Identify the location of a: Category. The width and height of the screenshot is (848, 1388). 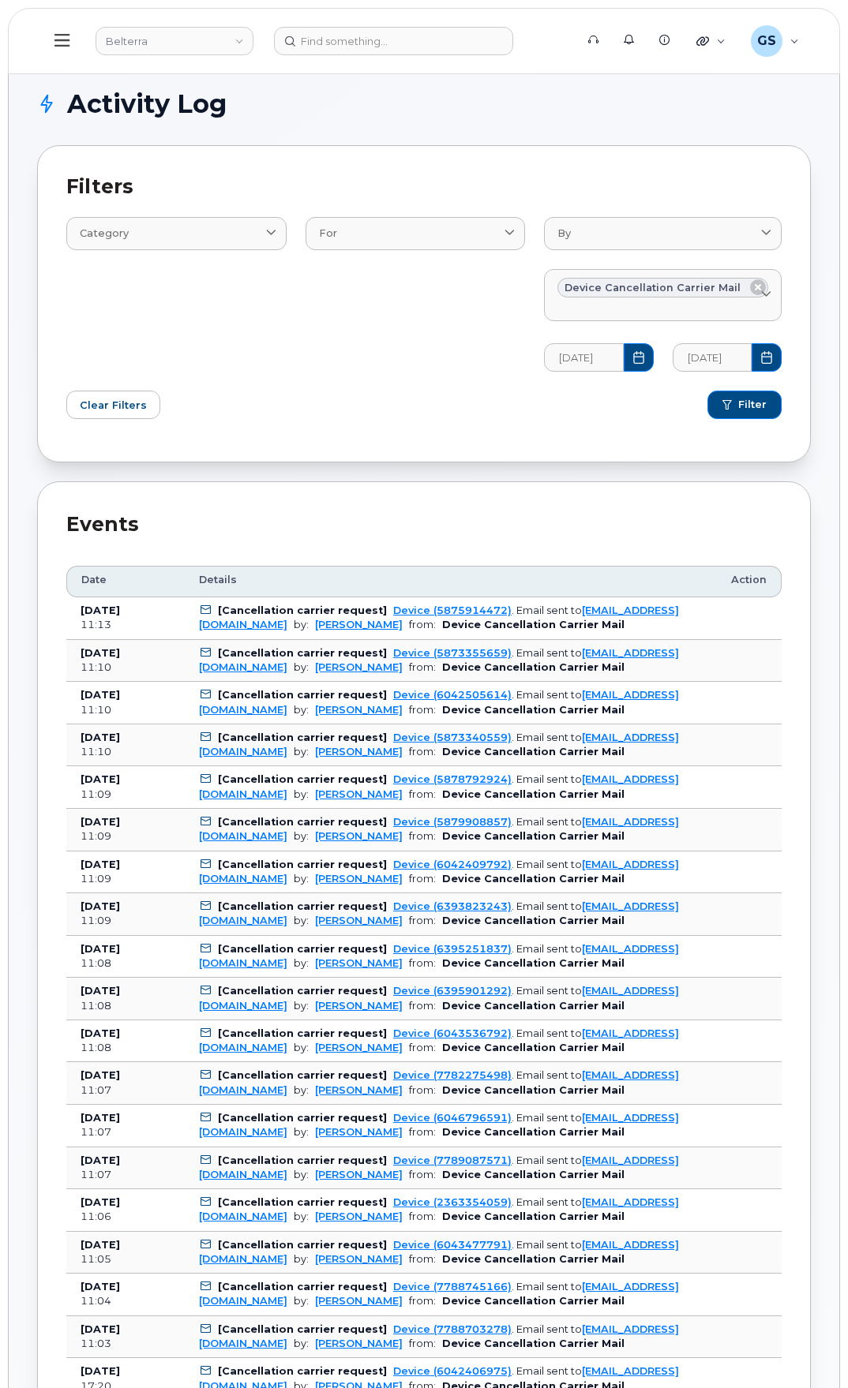
(176, 233).